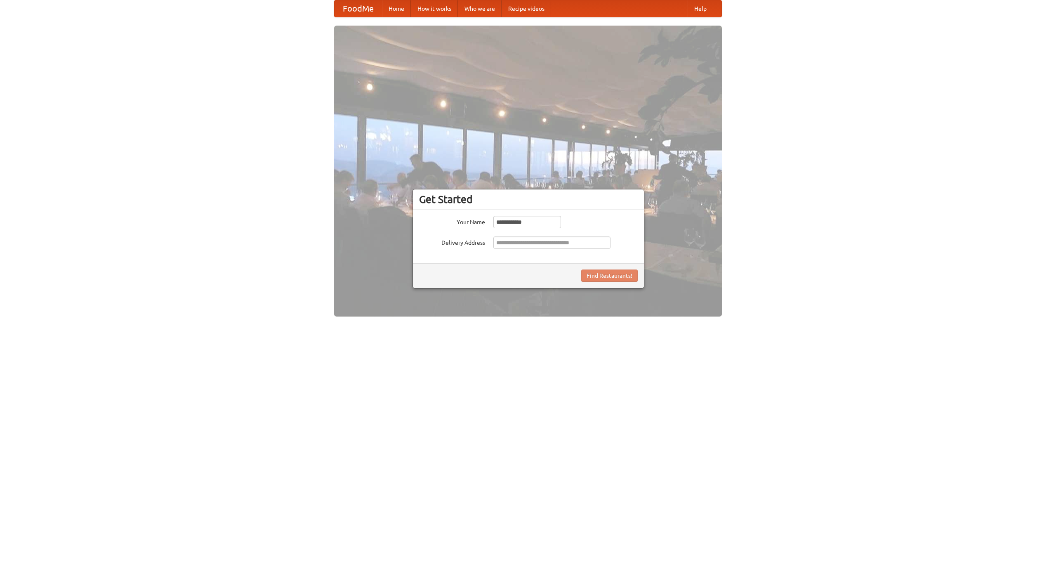  Describe the element at coordinates (480, 9) in the screenshot. I see `a: Who we are` at that location.